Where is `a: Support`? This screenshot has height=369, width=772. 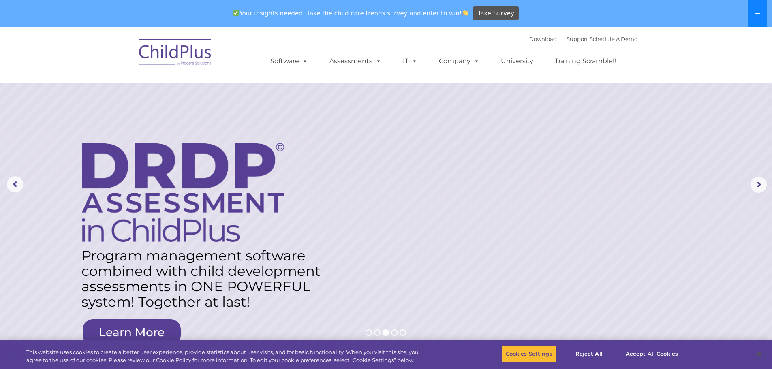 a: Support is located at coordinates (577, 39).